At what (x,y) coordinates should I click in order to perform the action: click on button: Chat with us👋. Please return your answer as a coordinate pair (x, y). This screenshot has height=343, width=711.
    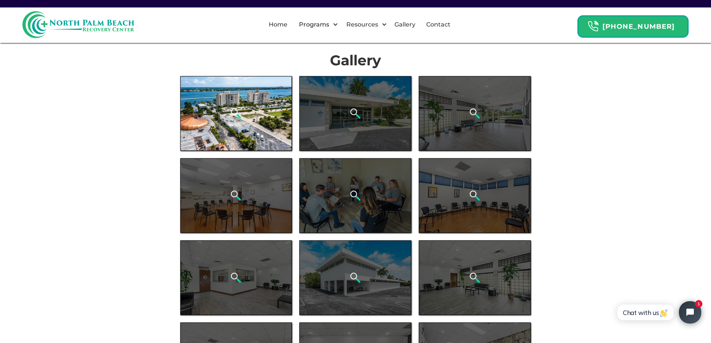
    Looking at the image, I should click on (36, 18).